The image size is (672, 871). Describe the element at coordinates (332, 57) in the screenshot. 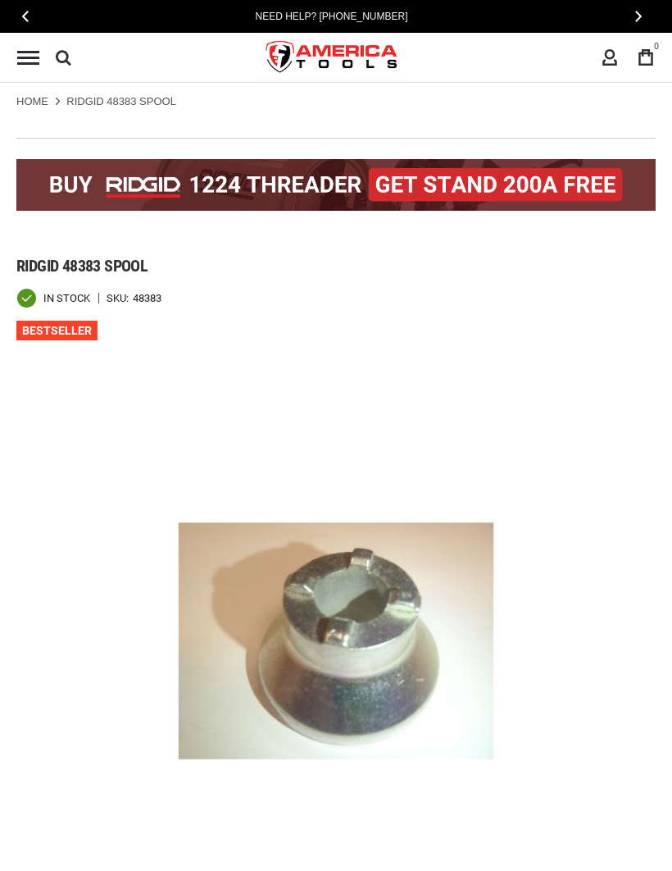

I see `a: store logo` at that location.